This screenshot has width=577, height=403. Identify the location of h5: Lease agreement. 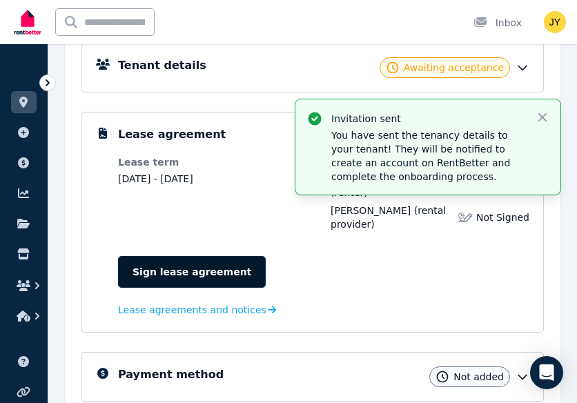
(172, 135).